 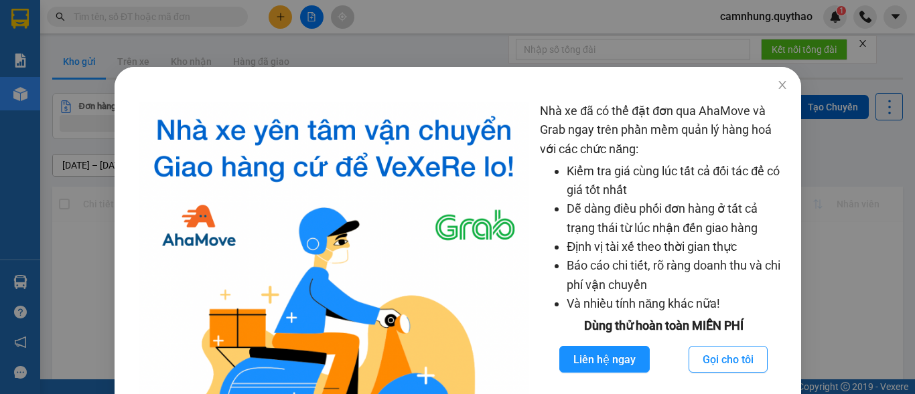 I want to click on li: Dễ dàng điều phối đơn hàng ở tất cả trạng thái từ lúc nhận đến giao hàng, so click(x=676, y=218).